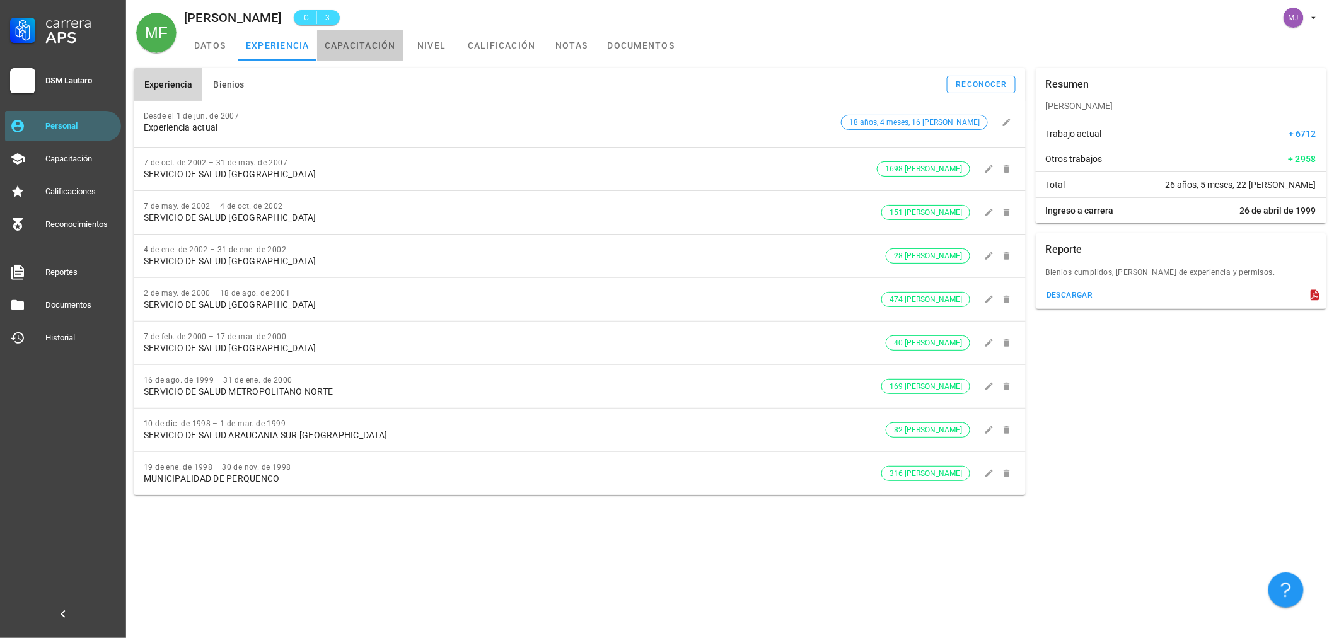 Image resolution: width=1334 pixels, height=638 pixels. Describe the element at coordinates (502, 45) in the screenshot. I see `a: calificación` at that location.